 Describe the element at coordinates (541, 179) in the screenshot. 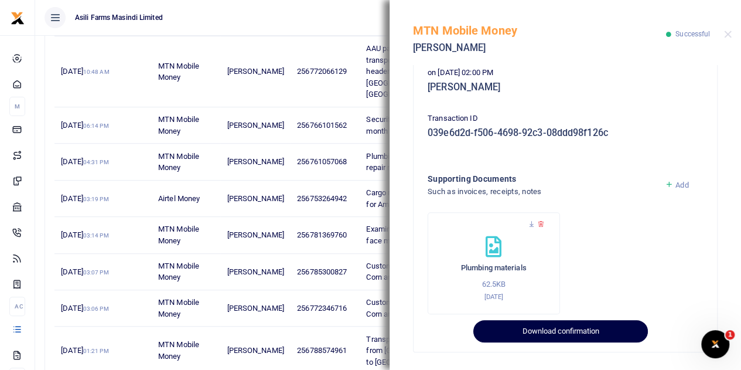

I see `h4: Supporting Documents` at that location.